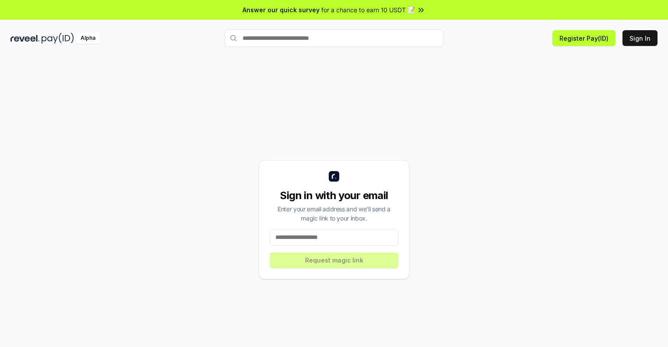 Image resolution: width=668 pixels, height=347 pixels. What do you see at coordinates (281, 10) in the screenshot?
I see `span: Answer our quick survey` at bounding box center [281, 10].